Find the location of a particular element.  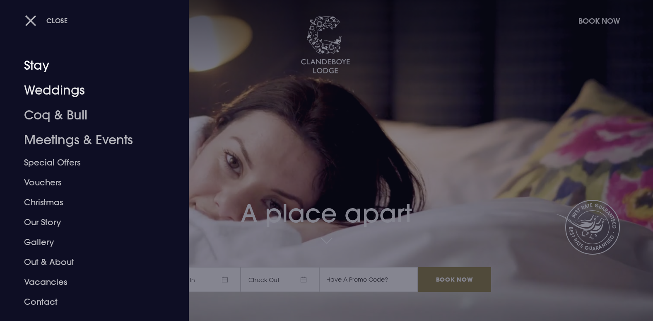

a: Meetings & Events is located at coordinates (89, 140).